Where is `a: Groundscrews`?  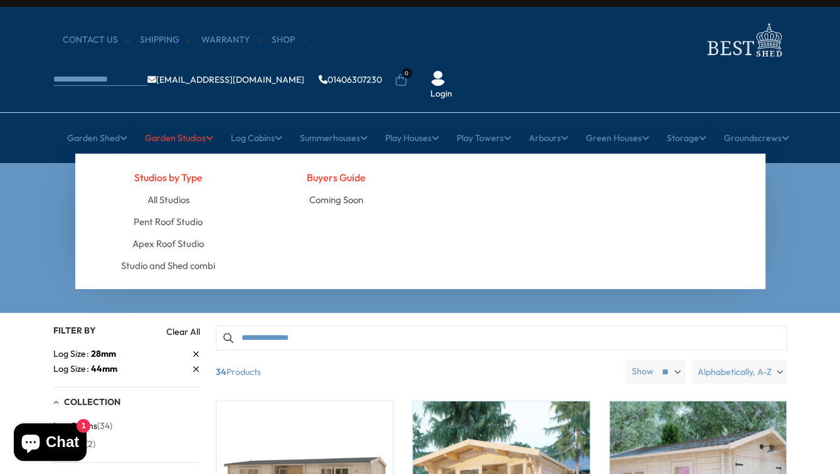 a: Groundscrews is located at coordinates (756, 138).